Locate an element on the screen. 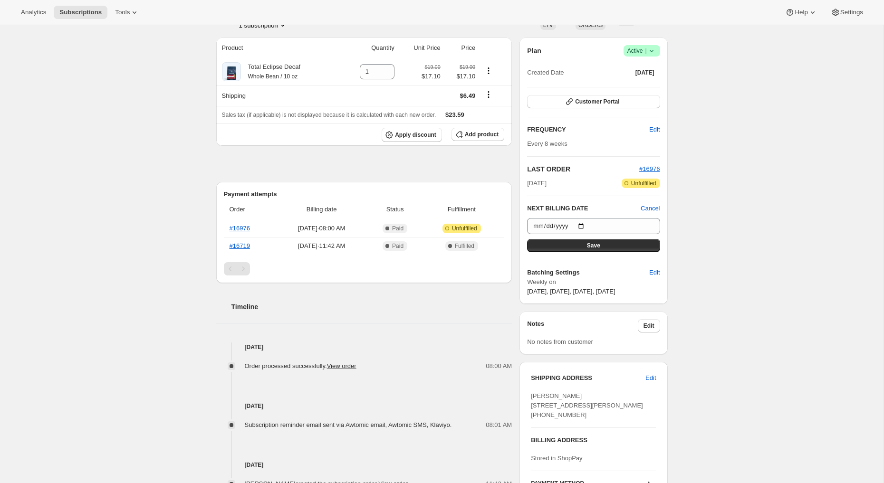  span: Settings is located at coordinates (852, 12).